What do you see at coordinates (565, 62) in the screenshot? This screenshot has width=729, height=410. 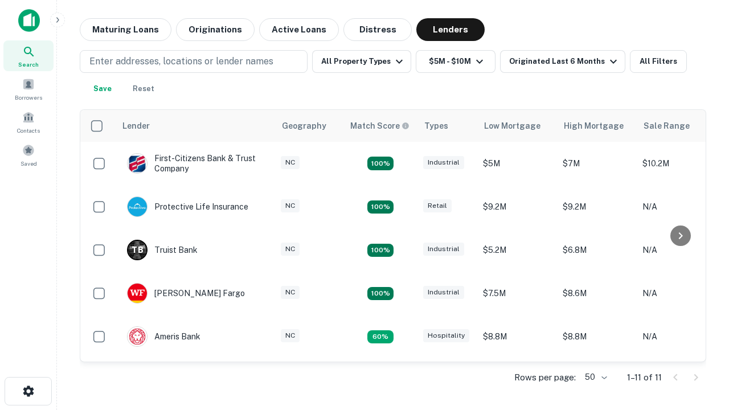 I see `div: Originated Last 6 Months` at bounding box center [565, 62].